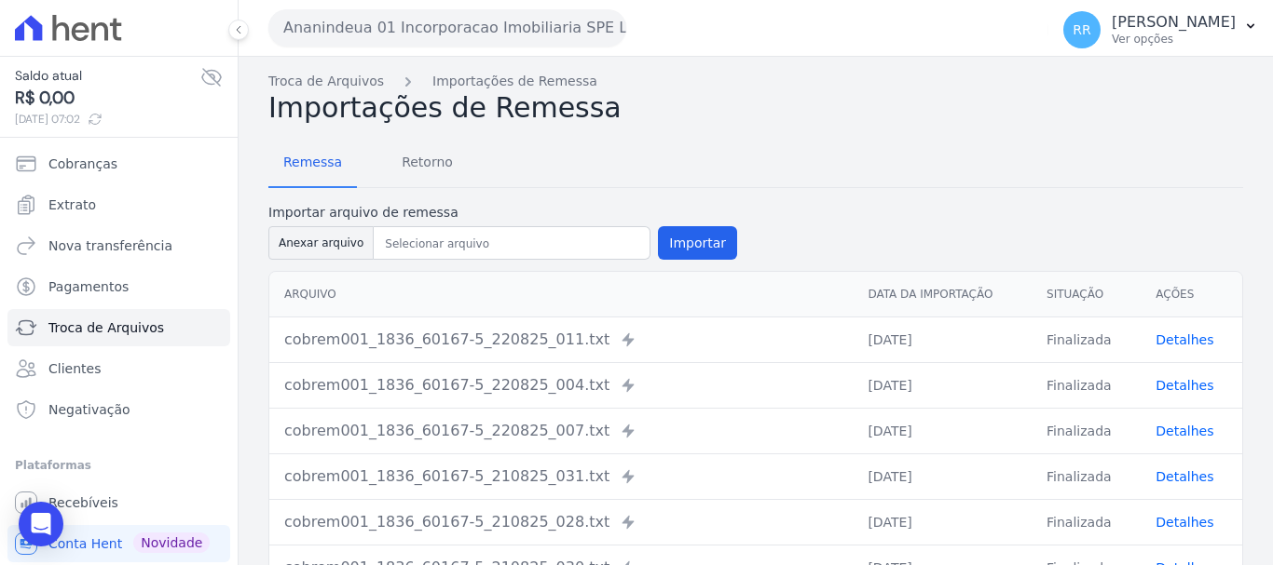  What do you see at coordinates (1081, 30) in the screenshot?
I see `span: RR` at bounding box center [1081, 30].